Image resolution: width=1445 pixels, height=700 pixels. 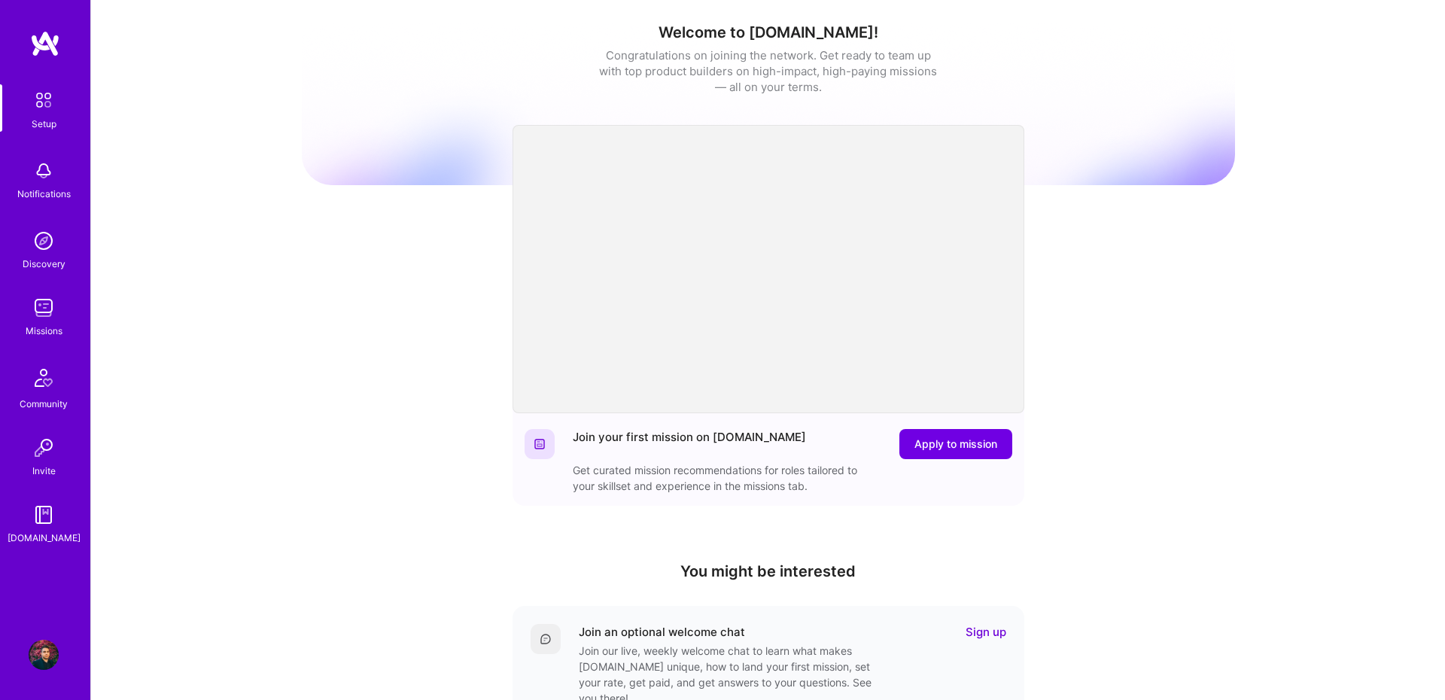 What do you see at coordinates (546, 639) in the screenshot?
I see `img: Comment` at bounding box center [546, 639].